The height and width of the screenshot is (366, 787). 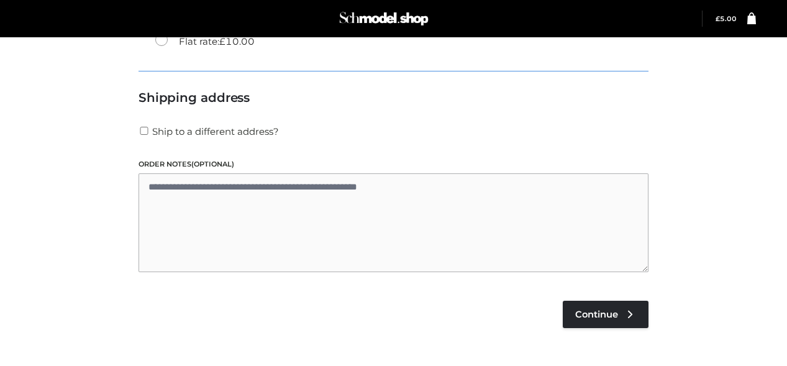 What do you see at coordinates (205, 42) in the screenshot?
I see `label: Flat rate:` at bounding box center [205, 42].